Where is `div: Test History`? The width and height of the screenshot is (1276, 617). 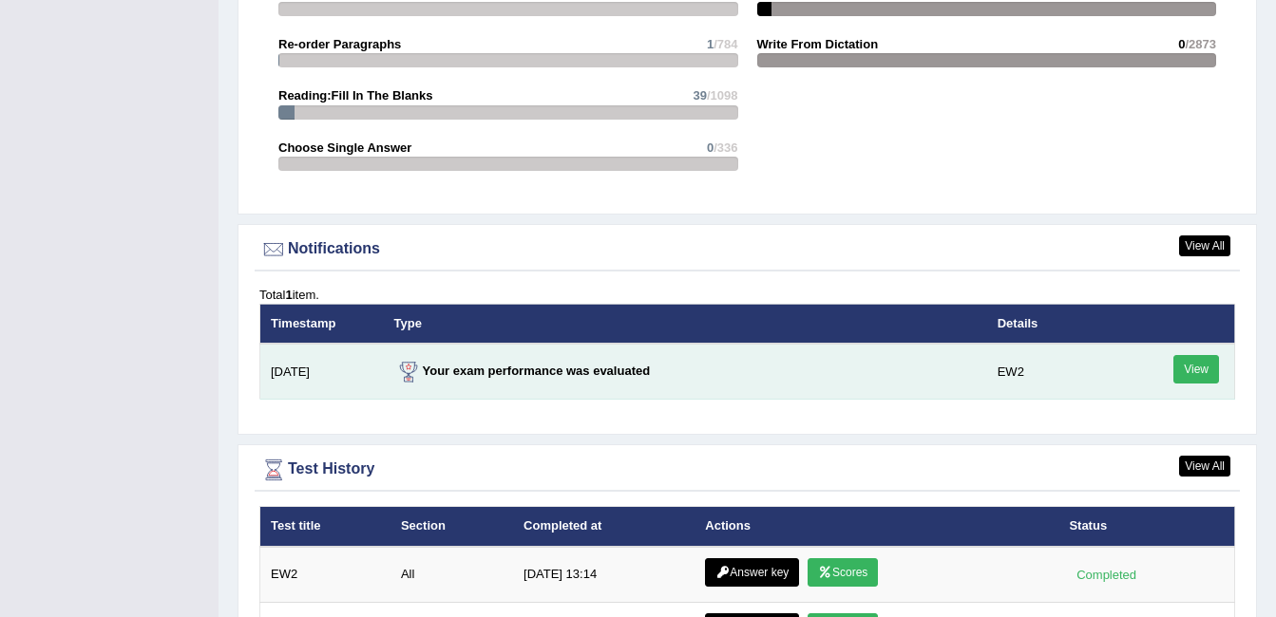
div: Test History is located at coordinates (747, 470).